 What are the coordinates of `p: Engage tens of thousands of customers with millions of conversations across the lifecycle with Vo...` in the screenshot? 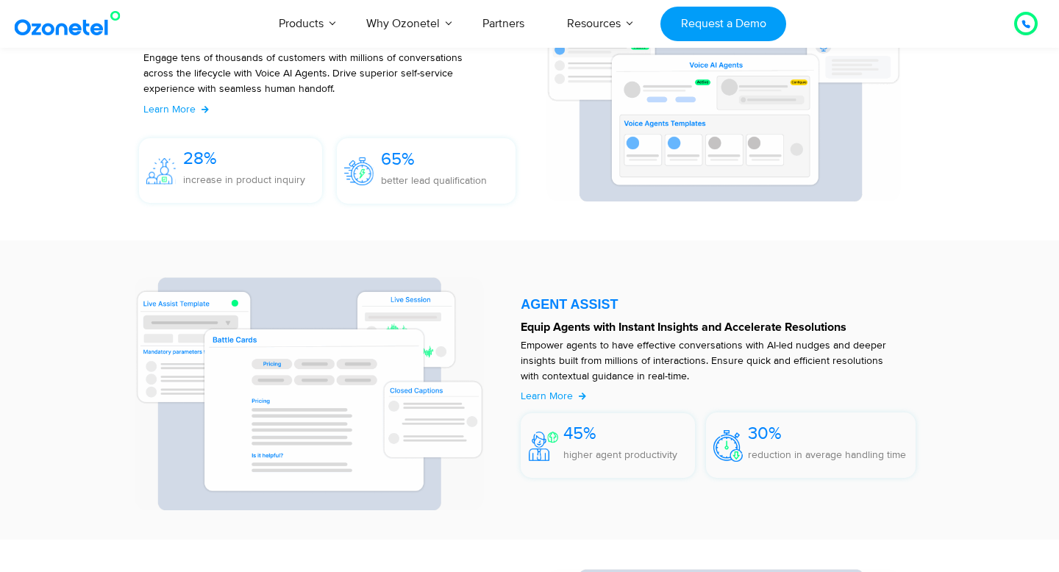 It's located at (319, 81).